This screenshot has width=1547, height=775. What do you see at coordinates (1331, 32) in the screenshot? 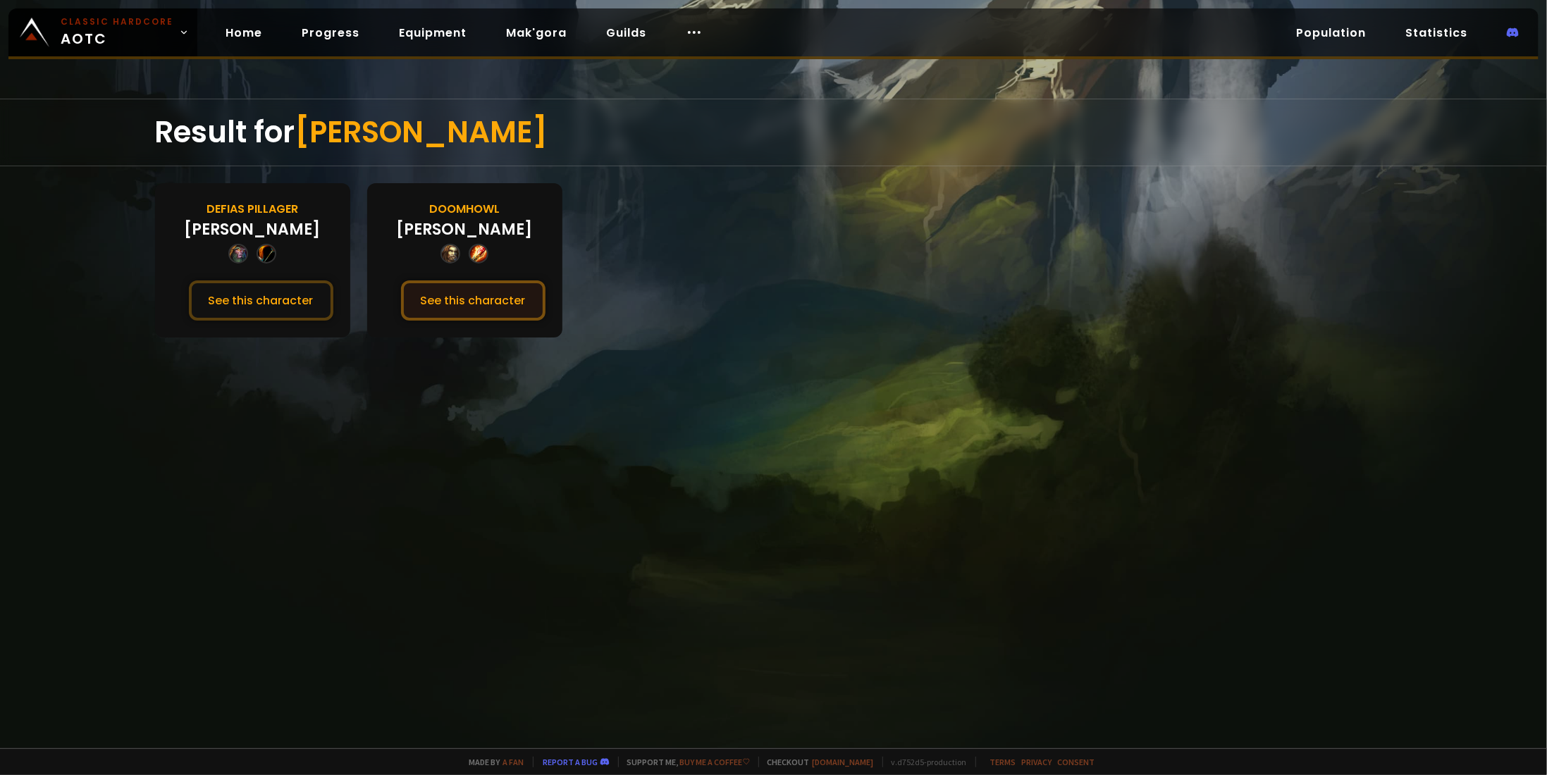
I see `a: Population` at bounding box center [1331, 32].